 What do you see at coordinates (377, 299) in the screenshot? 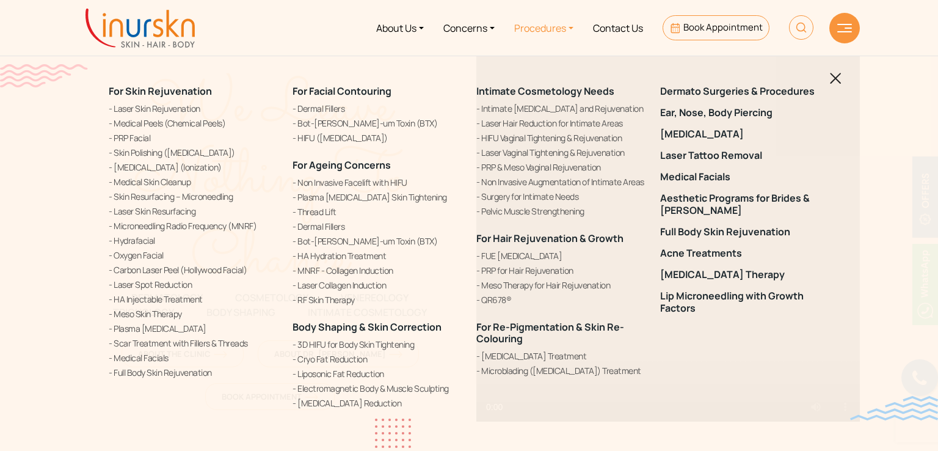
I see `a: RF Skin Therapy` at bounding box center [377, 299].